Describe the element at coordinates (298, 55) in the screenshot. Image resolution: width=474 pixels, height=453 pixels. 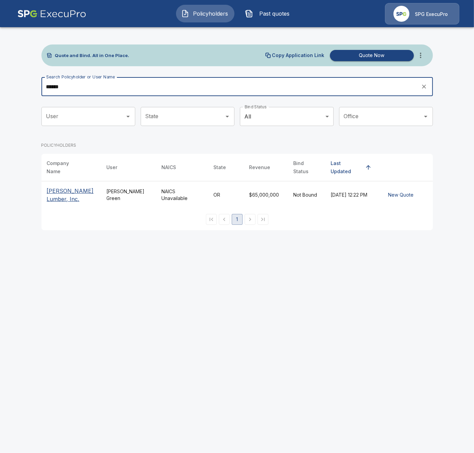
I see `p: Copy Application Link` at that location.